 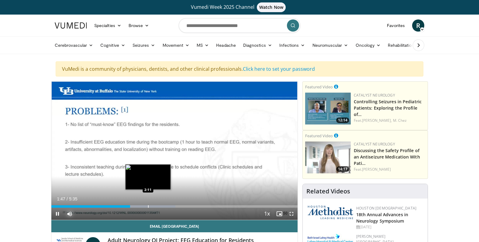 I want to click on a: Diagnostics, so click(x=258, y=45).